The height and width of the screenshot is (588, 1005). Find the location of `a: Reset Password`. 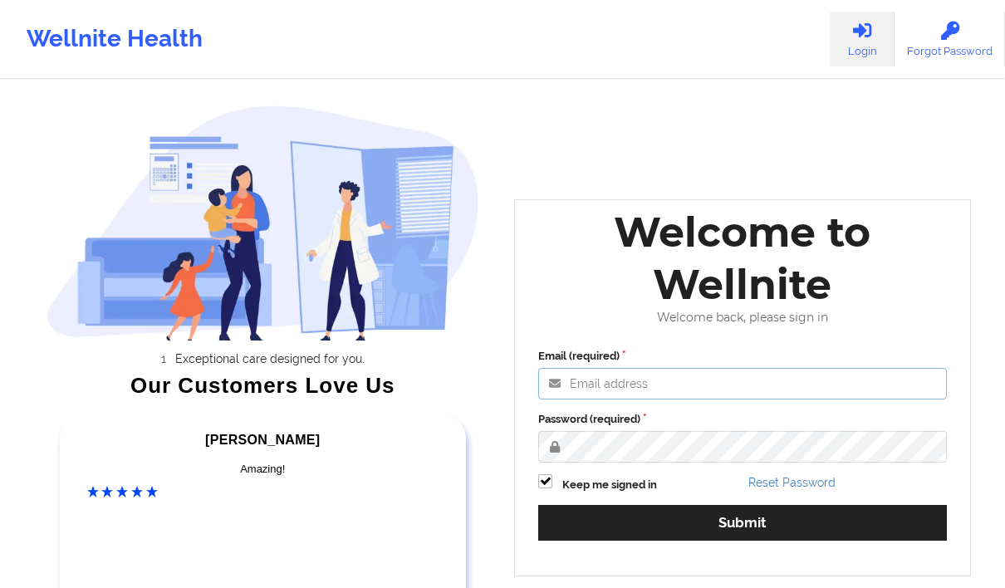

a: Reset Password is located at coordinates (792, 483).